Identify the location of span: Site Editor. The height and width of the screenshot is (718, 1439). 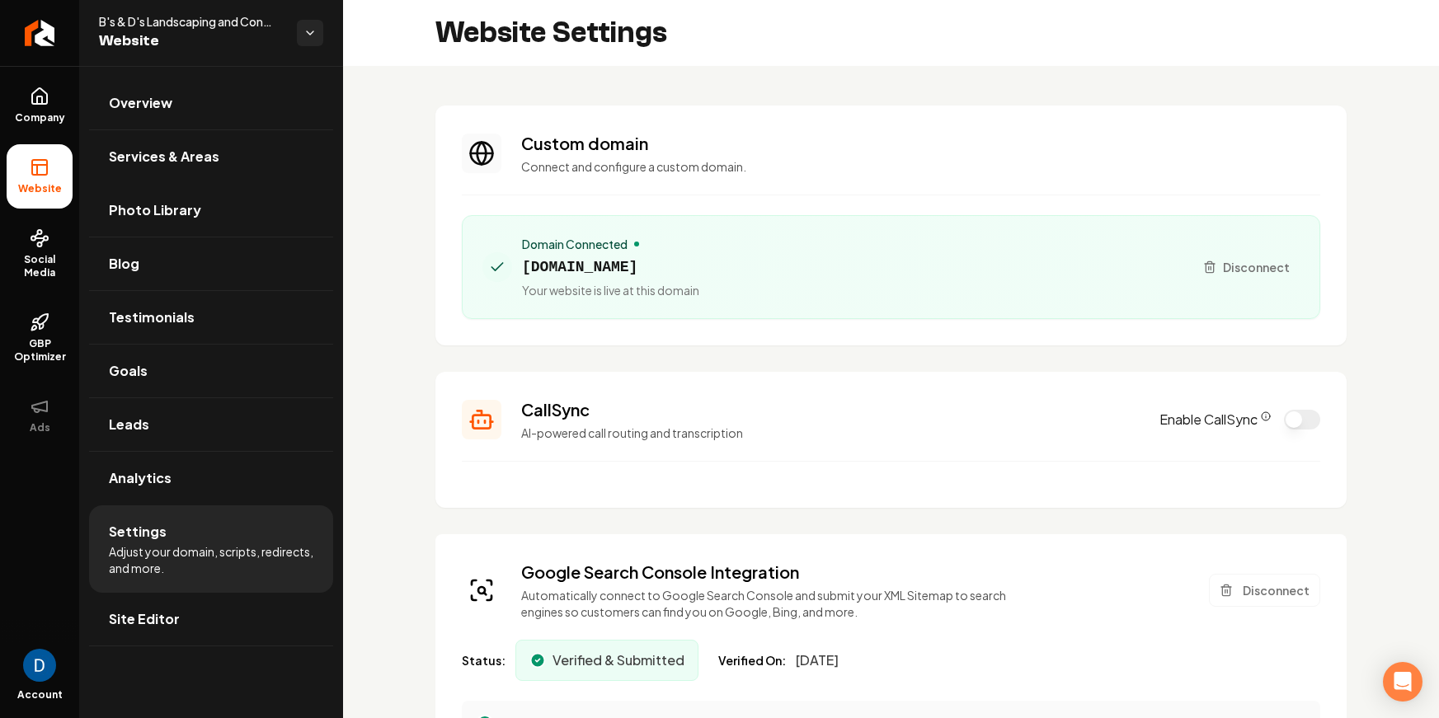
(144, 619).